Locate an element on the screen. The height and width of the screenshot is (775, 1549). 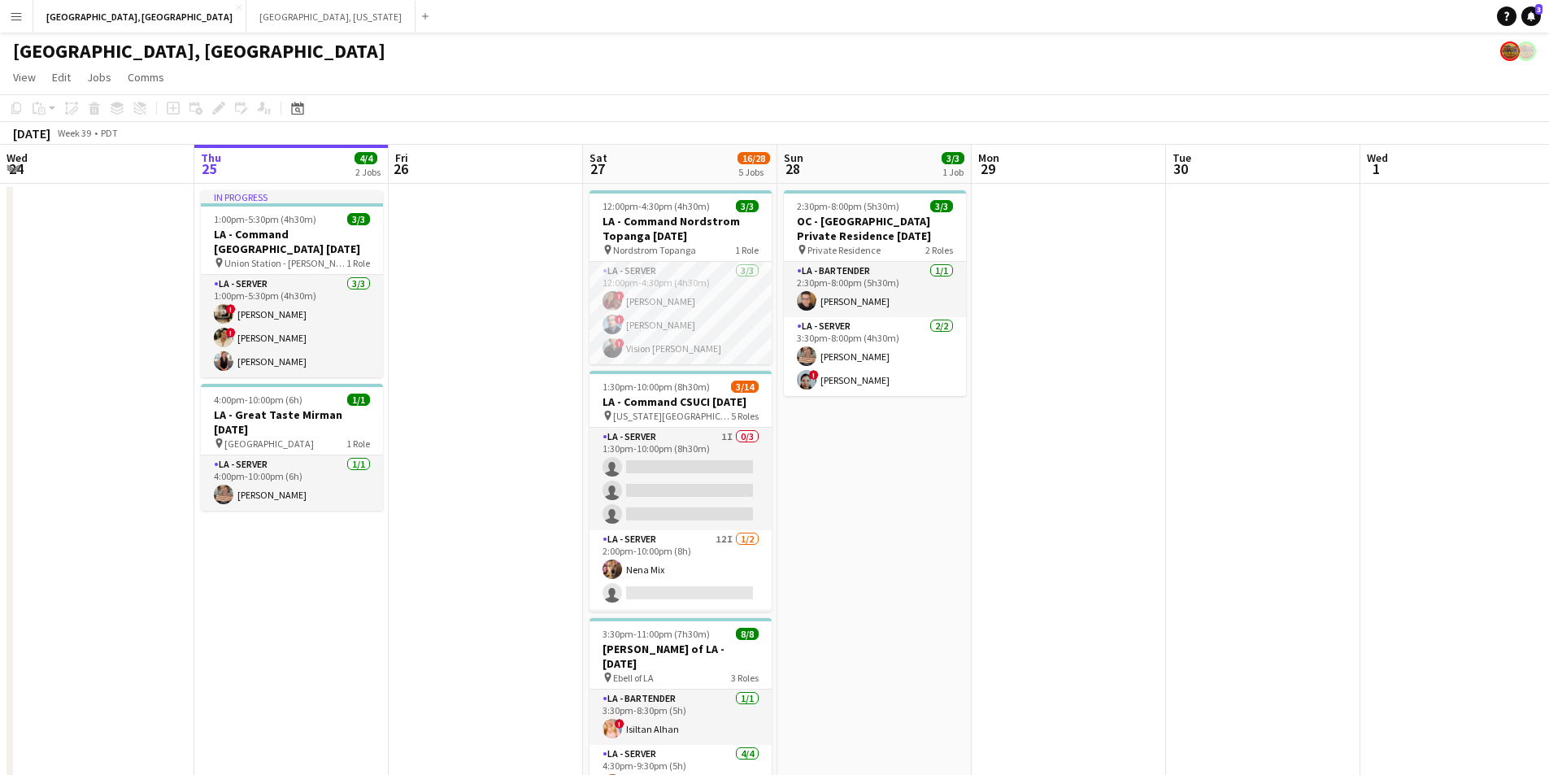
app-card-role: LA - Bartender1/13:30pm-8:30pm (5h)!Isiltan Alhan is located at coordinates (681, 717).